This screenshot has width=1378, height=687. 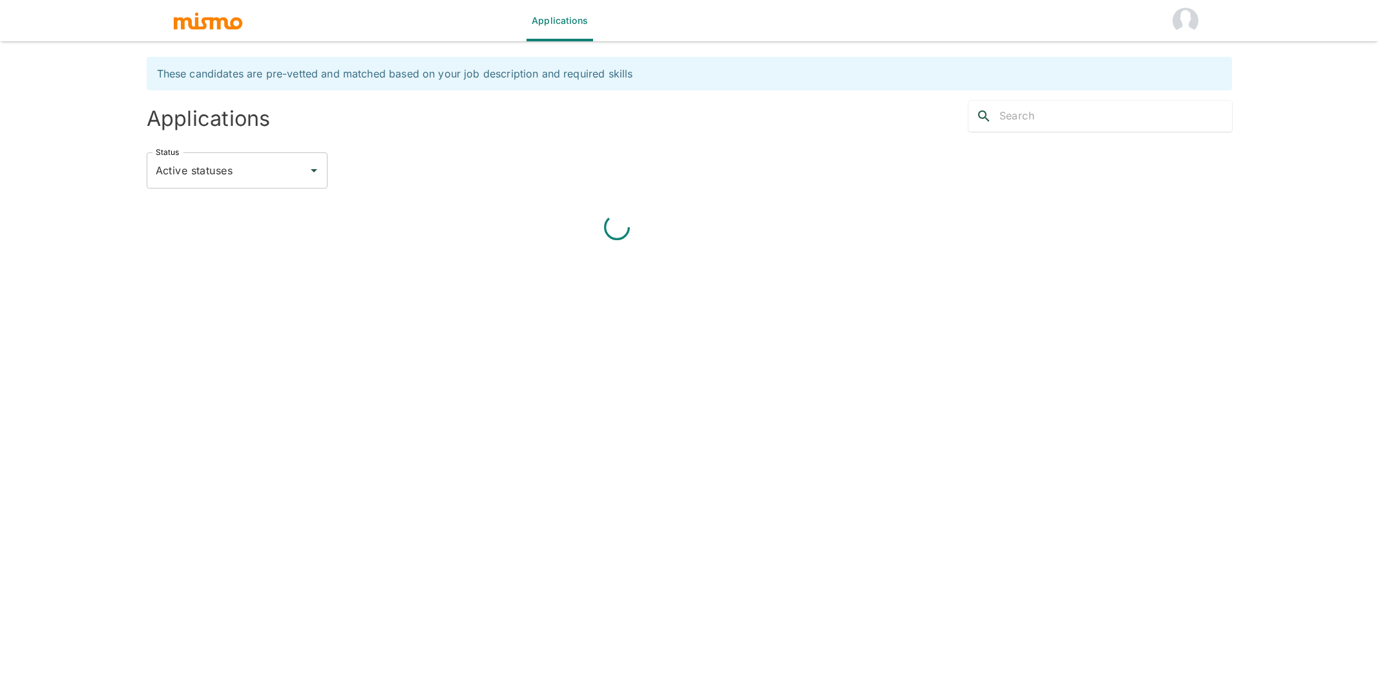 I want to click on button: search, so click(x=984, y=116).